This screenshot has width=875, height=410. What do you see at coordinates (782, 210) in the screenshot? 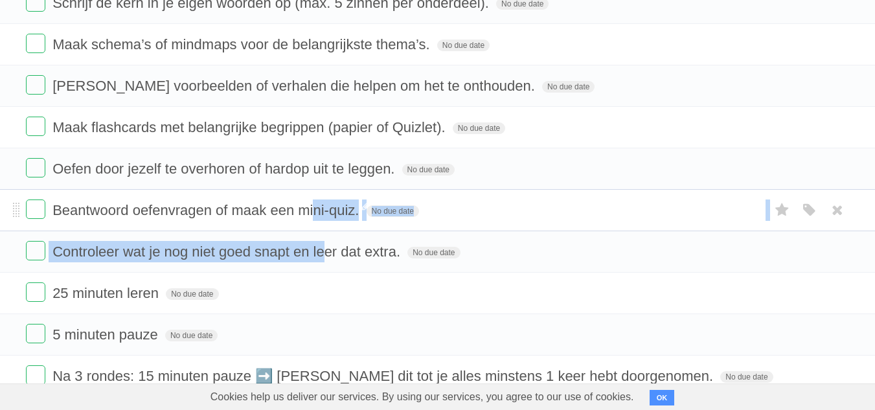
I see `label: Star task` at bounding box center [782, 210].